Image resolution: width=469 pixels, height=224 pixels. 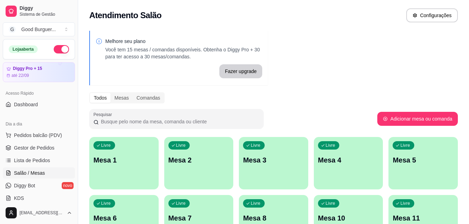 I want to click on div: Mesas, so click(x=121, y=98).